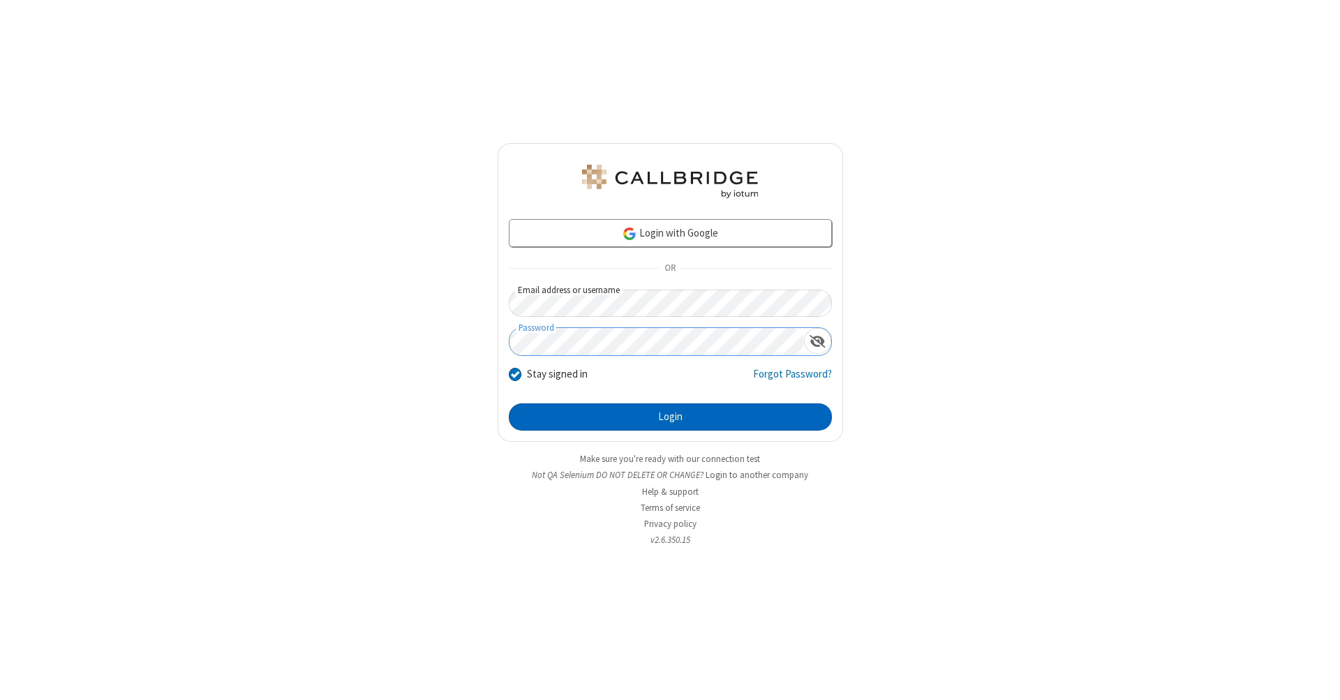  What do you see at coordinates (670, 417) in the screenshot?
I see `button: Login` at bounding box center [670, 417].